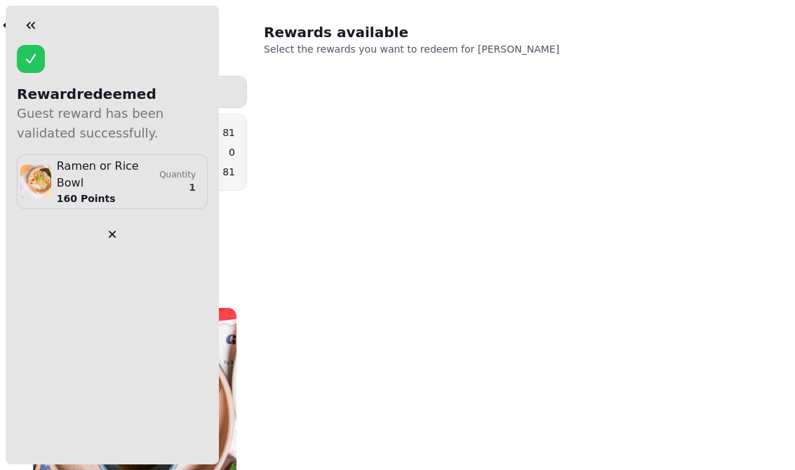  What do you see at coordinates (108, 175) in the screenshot?
I see `p: Ramen or Rice Bowl` at bounding box center [108, 175].